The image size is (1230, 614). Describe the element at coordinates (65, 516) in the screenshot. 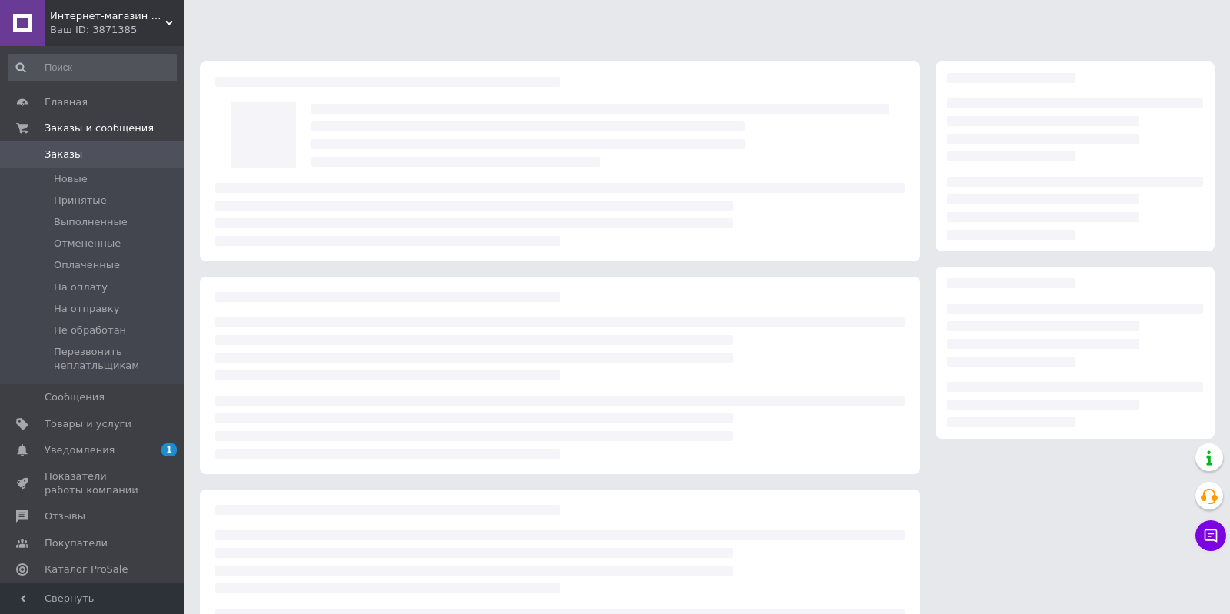

I see `span: Отзывы` at that location.